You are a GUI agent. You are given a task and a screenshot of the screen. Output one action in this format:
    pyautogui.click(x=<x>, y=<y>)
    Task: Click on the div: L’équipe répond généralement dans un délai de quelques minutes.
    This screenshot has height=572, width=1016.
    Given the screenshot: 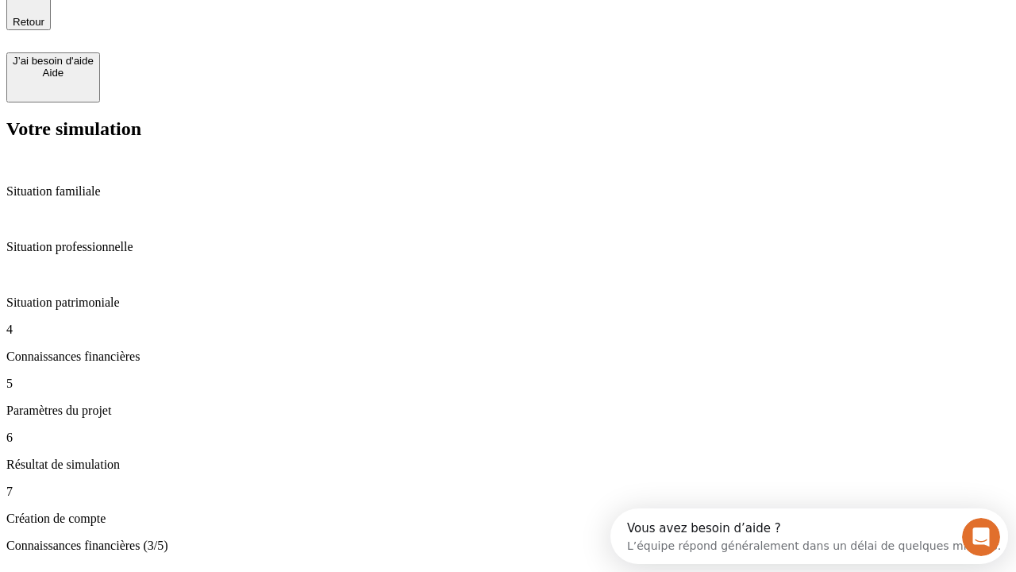 What is the action you would take?
    pyautogui.click(x=203, y=34)
    